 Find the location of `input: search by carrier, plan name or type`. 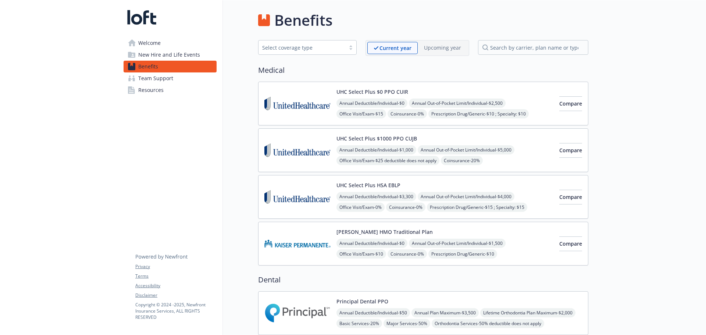

input: search by carrier, plan name or type is located at coordinates (533, 47).